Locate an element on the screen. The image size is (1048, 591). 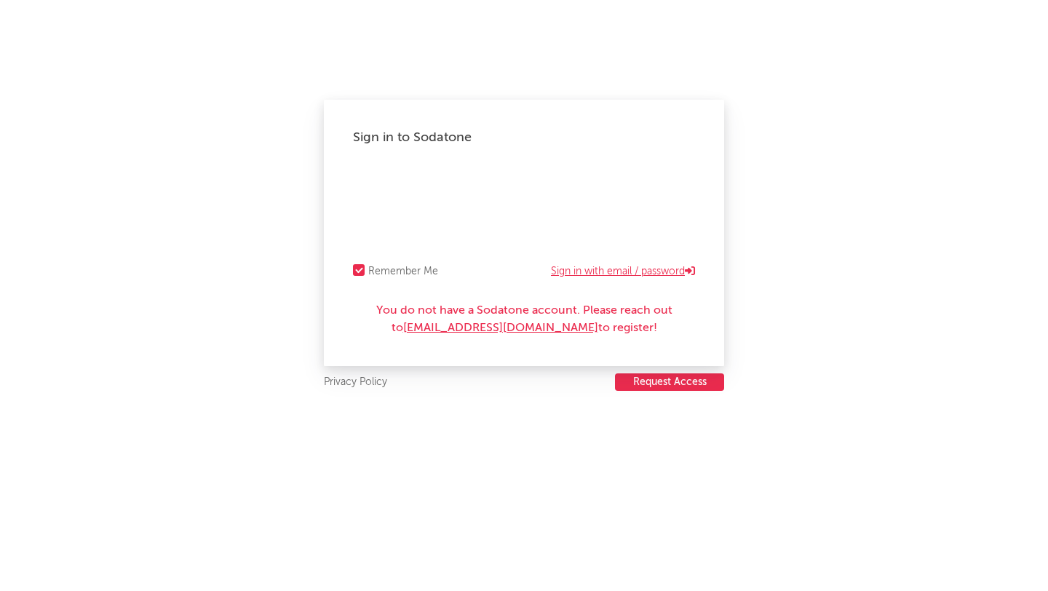
a: Sign in with email / password is located at coordinates (623, 271).